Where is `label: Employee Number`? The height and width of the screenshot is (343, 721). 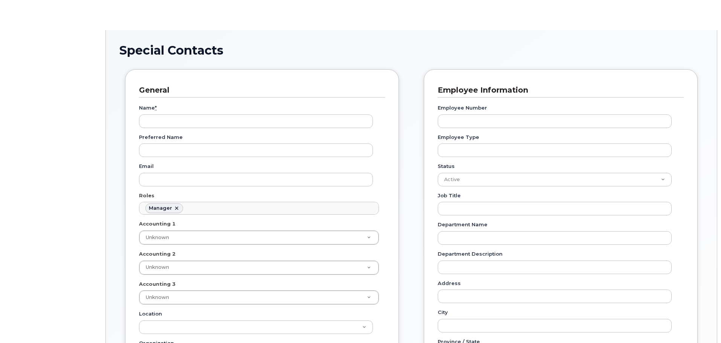
label: Employee Number is located at coordinates (462, 108).